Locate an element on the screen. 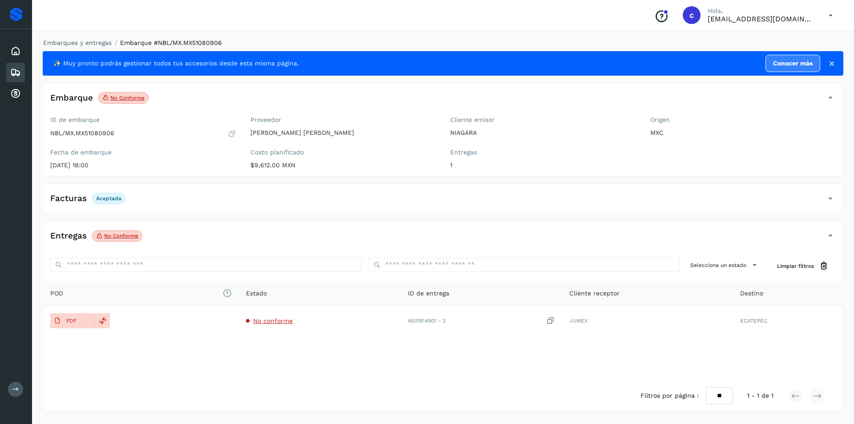  a: Conocer más is located at coordinates (793, 63).